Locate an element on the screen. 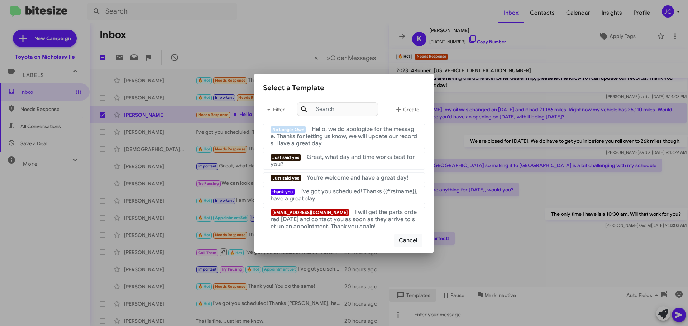 Image resolution: width=688 pixels, height=326 pixels. span: You're welcome and have a great day! is located at coordinates (357, 178).